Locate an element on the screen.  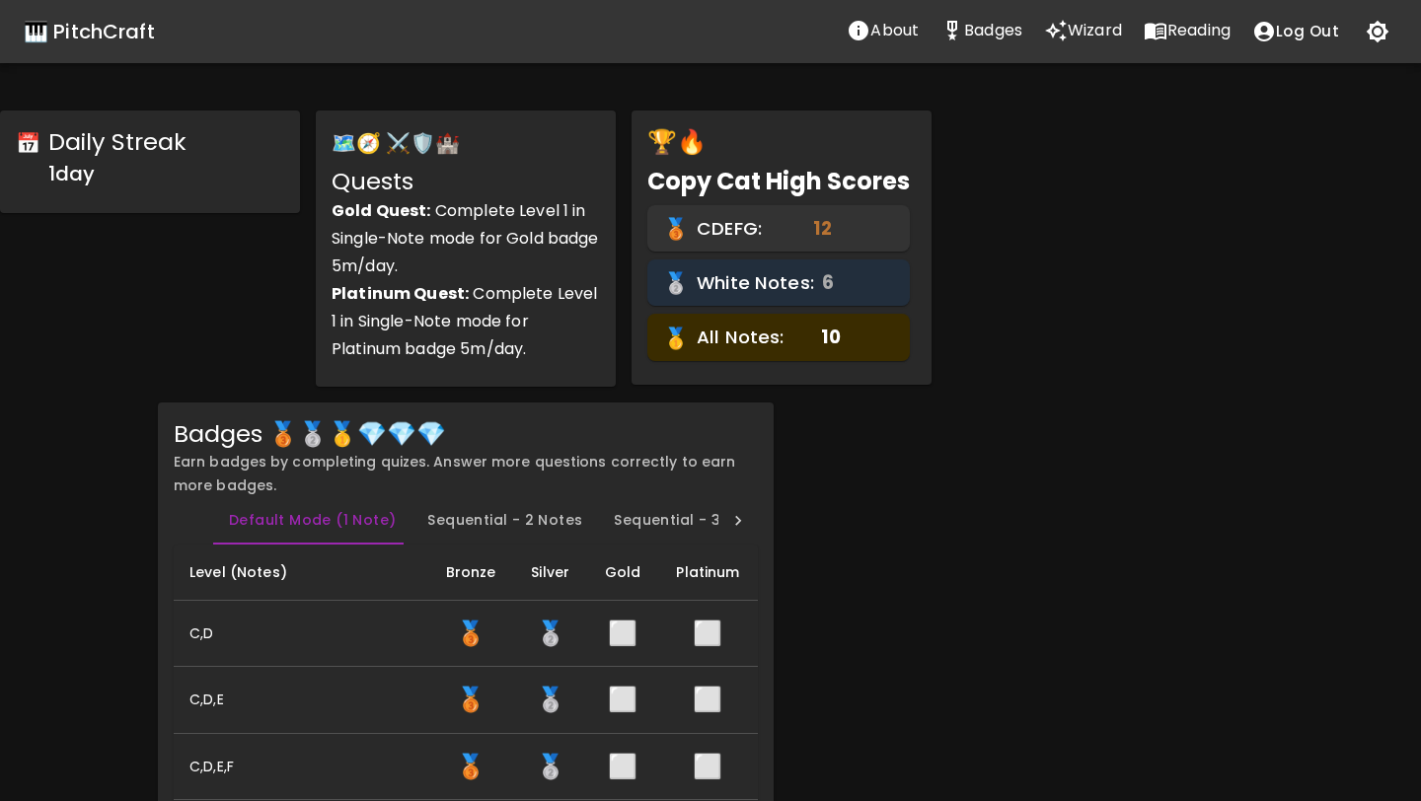
p: Wizard is located at coordinates (1094, 31).